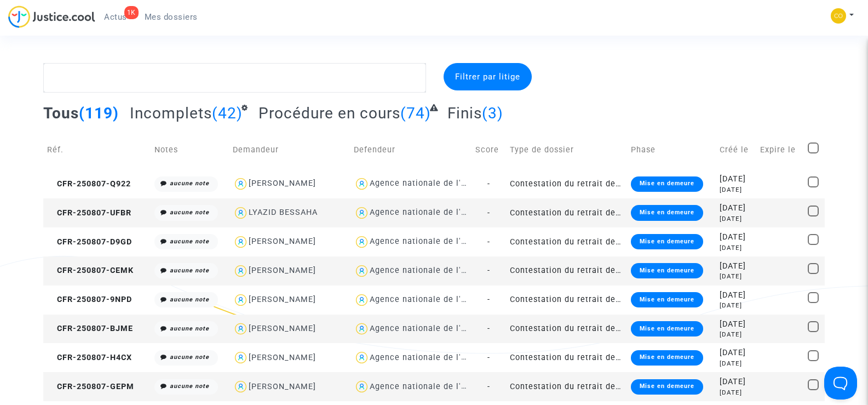  Describe the element at coordinates (736, 149) in the screenshot. I see `td: Créé le` at that location.